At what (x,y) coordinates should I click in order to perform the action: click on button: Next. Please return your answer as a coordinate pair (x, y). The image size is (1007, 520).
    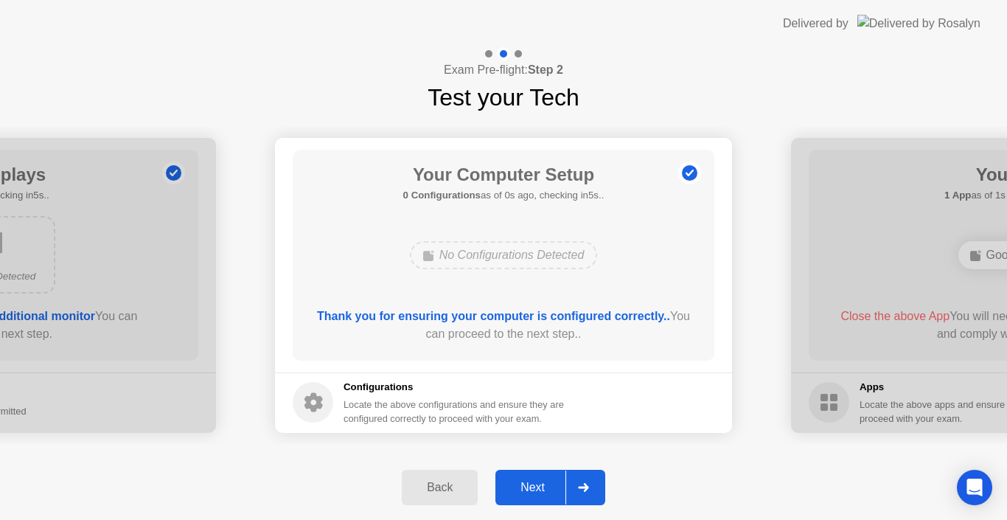
    Looking at the image, I should click on (550, 487).